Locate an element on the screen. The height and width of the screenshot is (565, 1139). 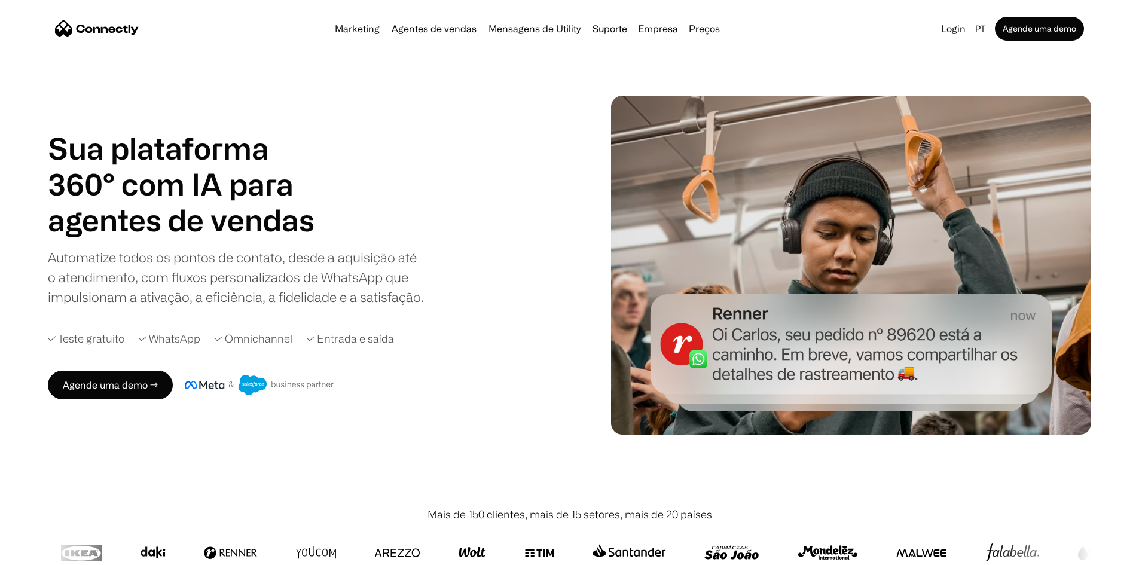
h1: agentes de vendas is located at coordinates (185, 220).